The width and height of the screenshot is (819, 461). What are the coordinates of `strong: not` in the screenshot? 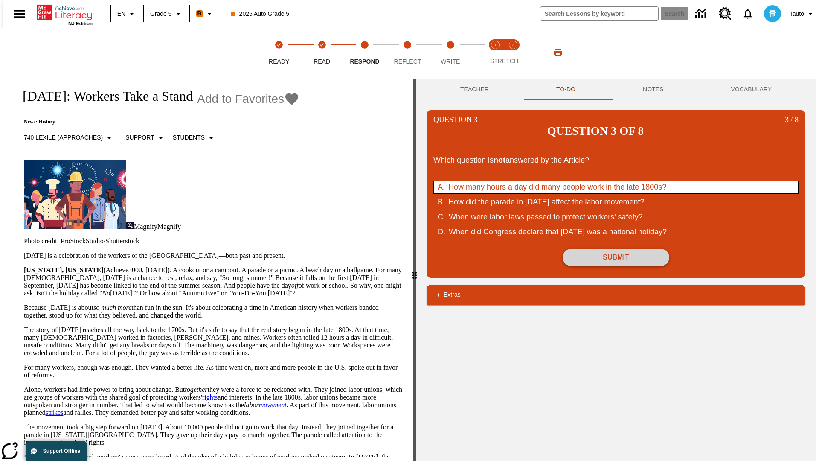 It's located at (500, 160).